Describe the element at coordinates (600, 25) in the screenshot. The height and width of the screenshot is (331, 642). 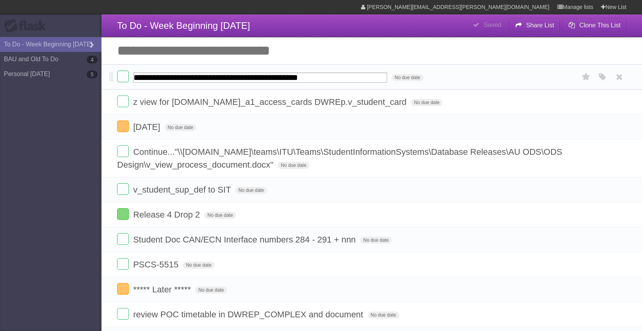
I see `b: Clone This List` at that location.